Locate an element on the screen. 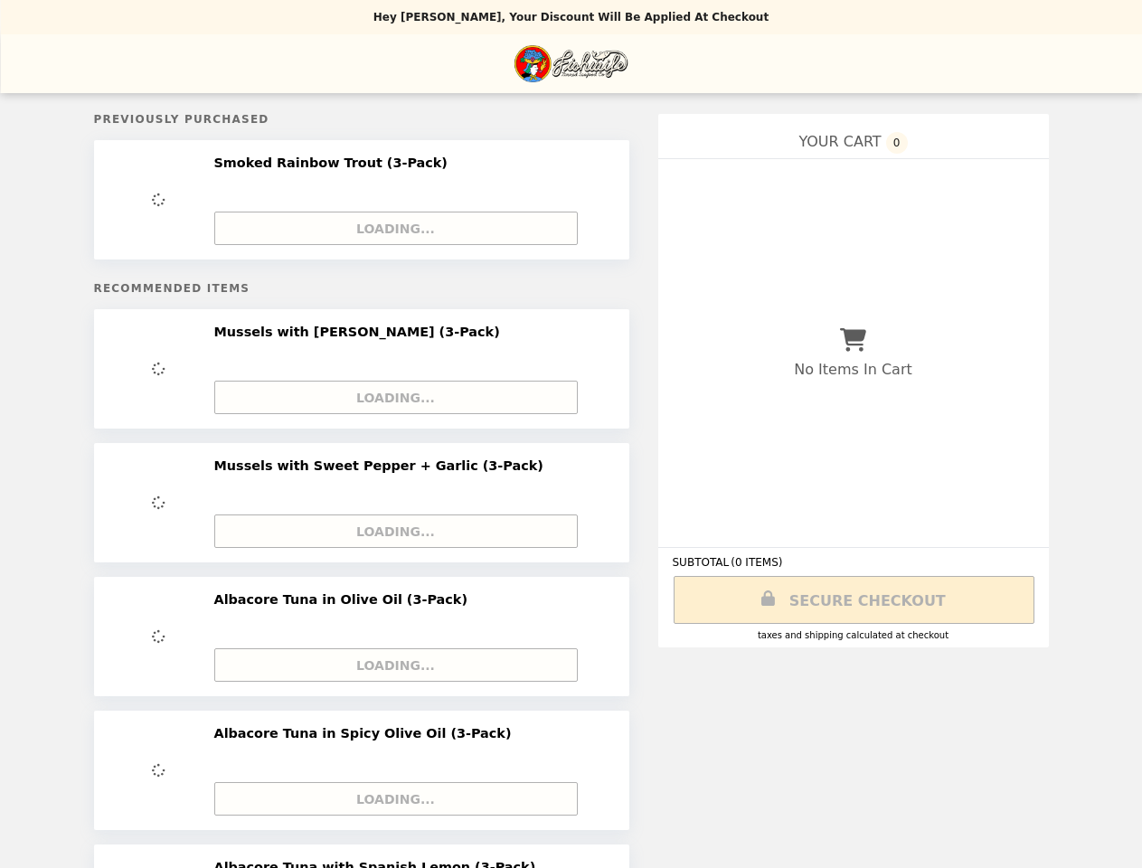 The height and width of the screenshot is (868, 1142). h2: Smoked Rainbow Trout (3-Pack) is located at coordinates (335, 163).